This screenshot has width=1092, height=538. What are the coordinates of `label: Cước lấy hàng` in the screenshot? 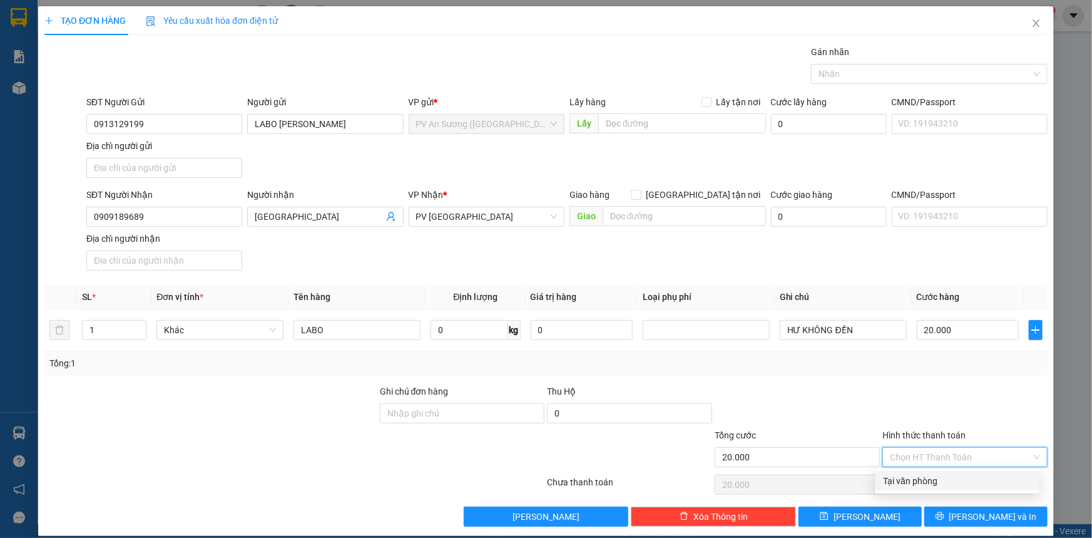 It's located at (799, 102).